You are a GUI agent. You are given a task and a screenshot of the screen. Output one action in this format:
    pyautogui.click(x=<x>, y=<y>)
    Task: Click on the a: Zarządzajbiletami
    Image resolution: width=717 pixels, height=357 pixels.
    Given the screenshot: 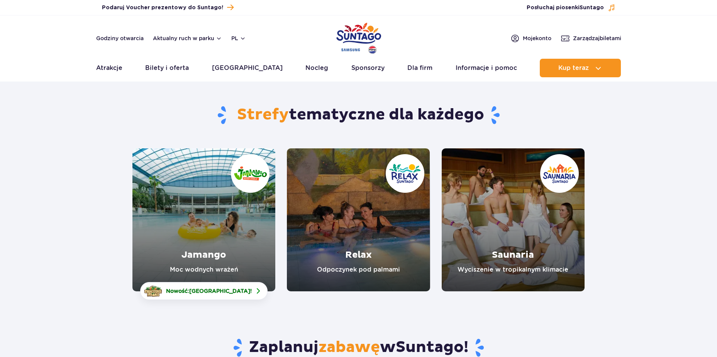 What is the action you would take?
    pyautogui.click(x=590, y=38)
    